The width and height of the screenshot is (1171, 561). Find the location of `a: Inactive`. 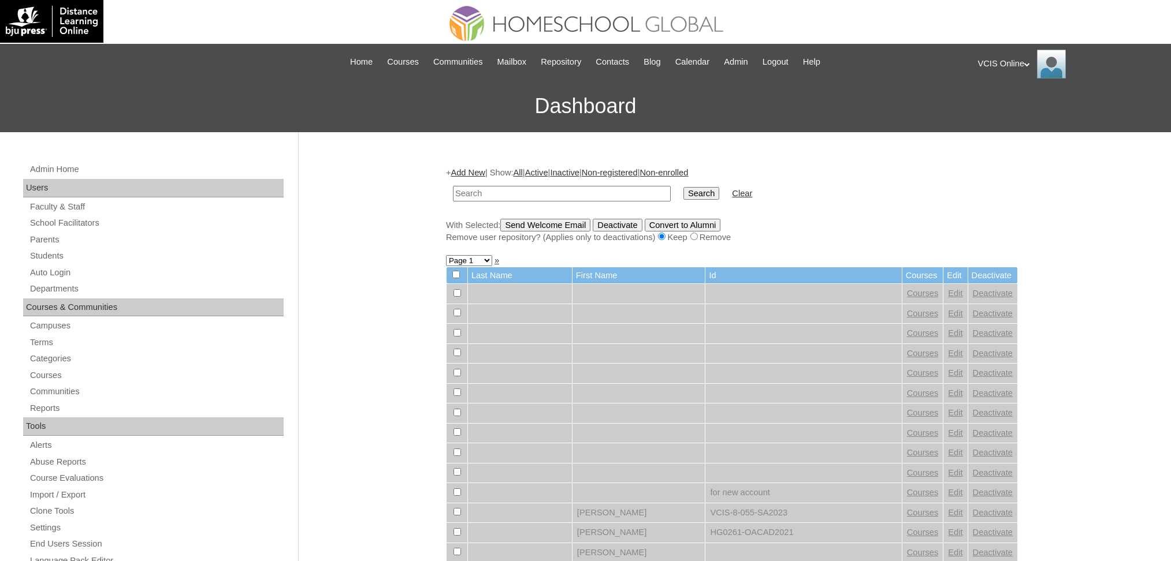

a: Inactive is located at coordinates (564, 173).